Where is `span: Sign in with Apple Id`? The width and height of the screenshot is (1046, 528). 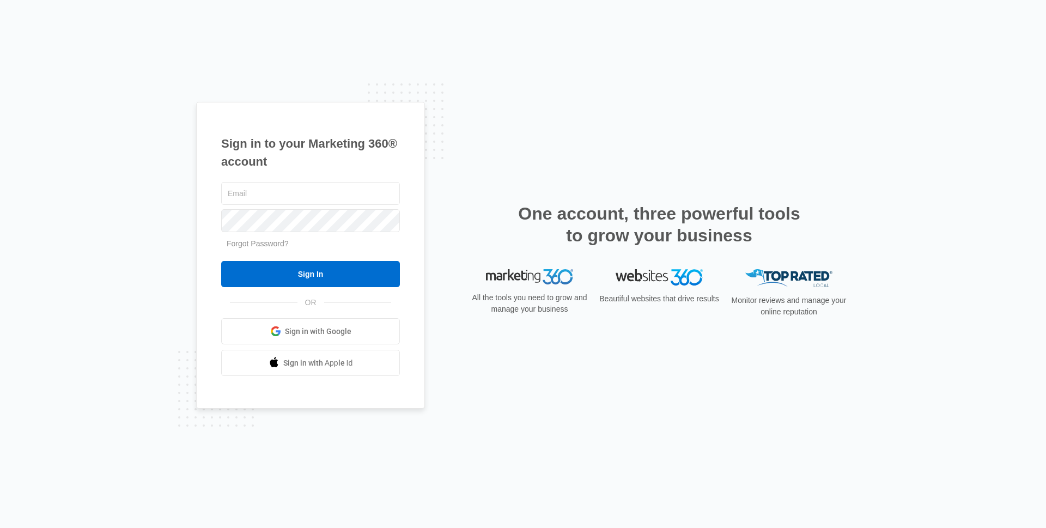
span: Sign in with Apple Id is located at coordinates (318, 363).